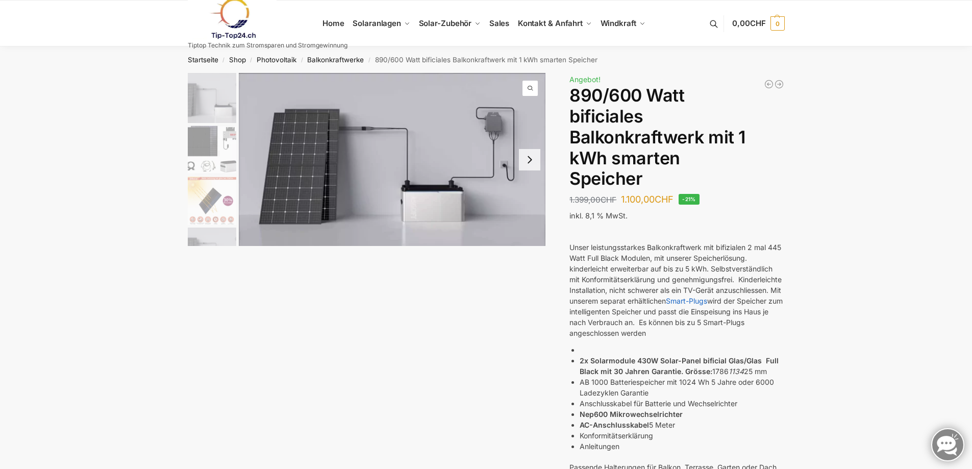 Image resolution: width=972 pixels, height=469 pixels. What do you see at coordinates (622, 23) in the screenshot?
I see `a: Windkraft` at bounding box center [622, 23].